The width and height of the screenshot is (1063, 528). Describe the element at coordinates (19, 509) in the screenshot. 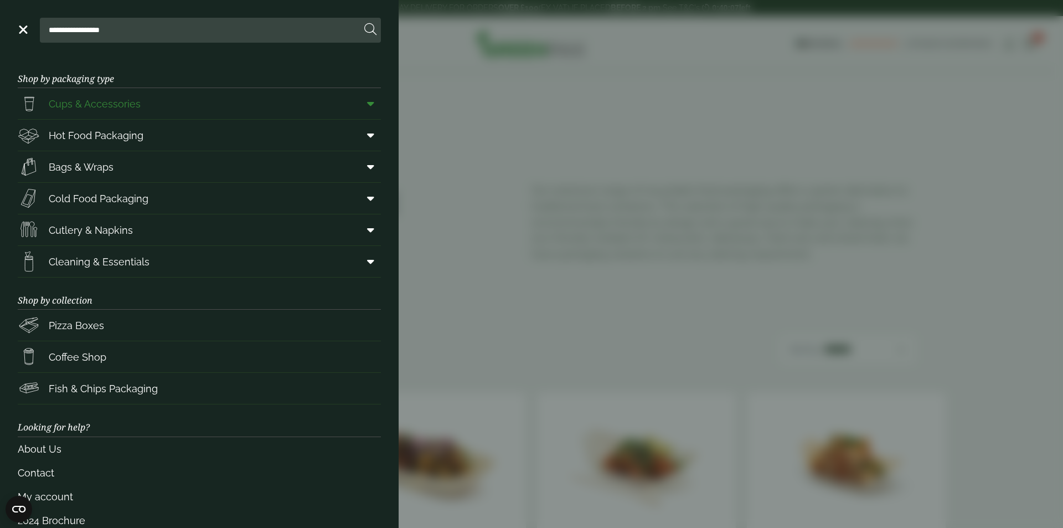

I see `button: Open CMP widget` at that location.